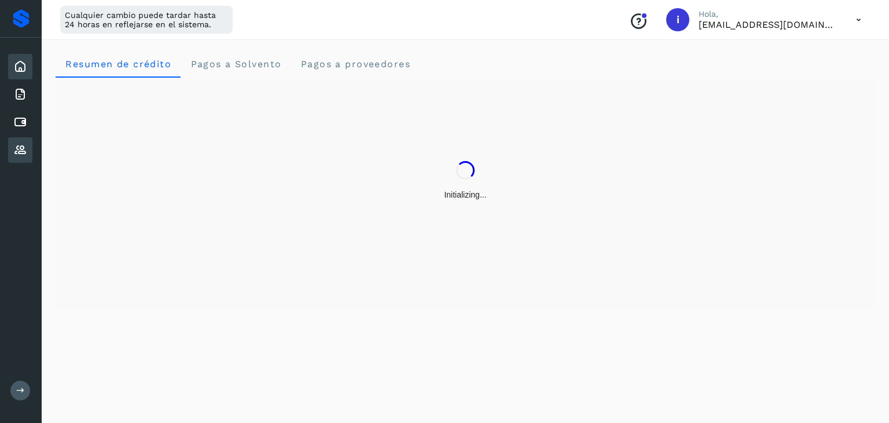  I want to click on span: Resumen de crédito, so click(118, 64).